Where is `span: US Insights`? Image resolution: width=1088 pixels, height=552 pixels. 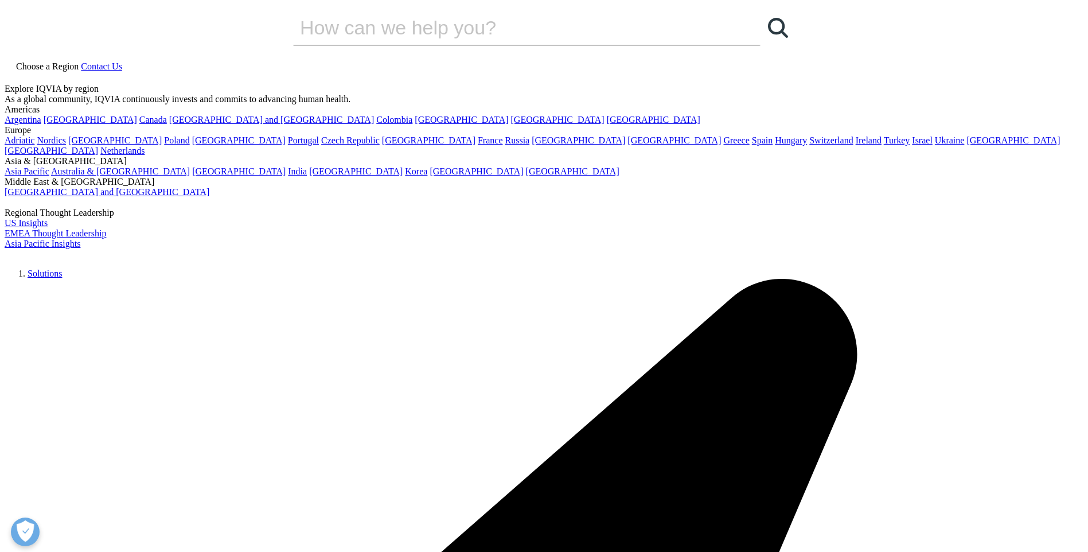
span: US Insights is located at coordinates (26, 223).